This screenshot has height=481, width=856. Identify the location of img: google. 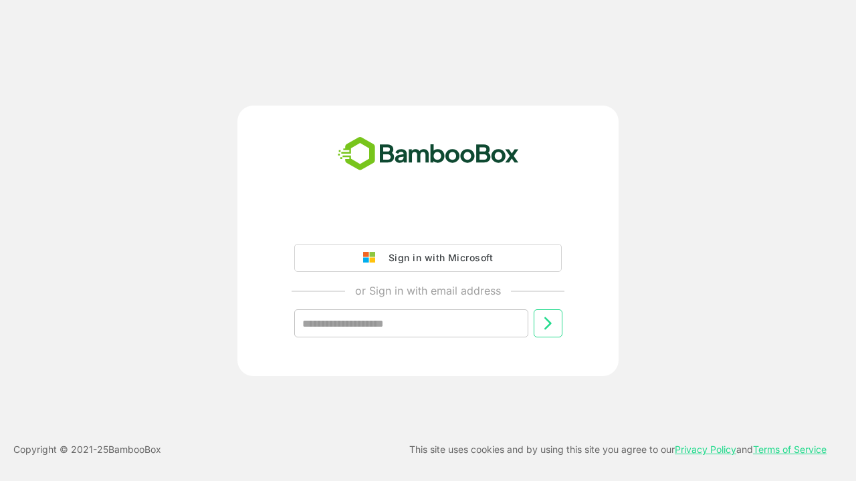
(372, 258).